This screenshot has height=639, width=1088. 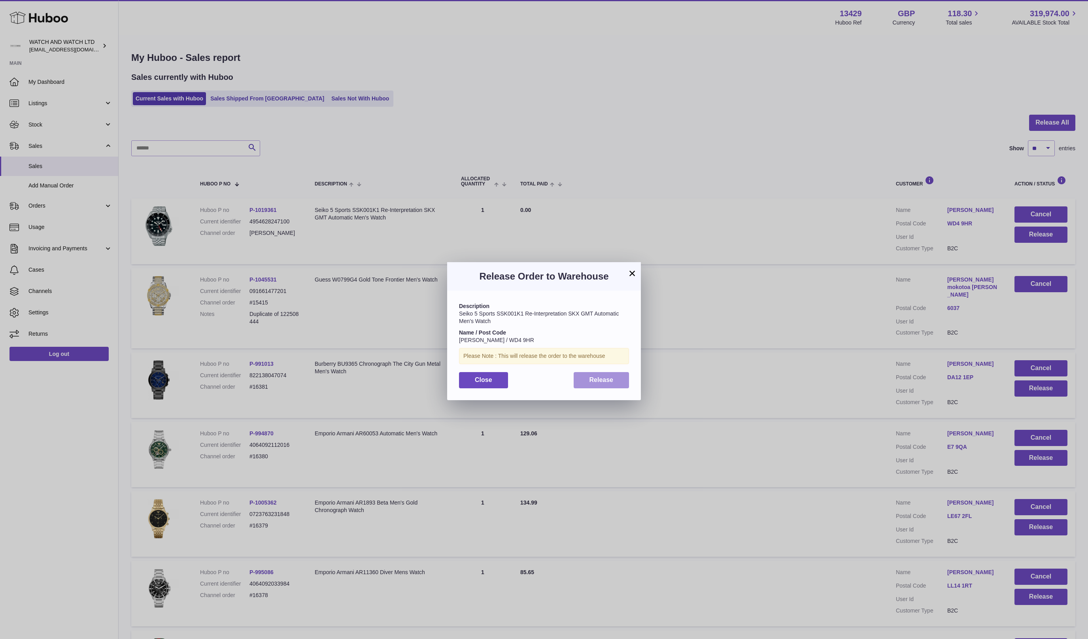 I want to click on div: Please Note : This will release the order to the warehouse, so click(x=544, y=356).